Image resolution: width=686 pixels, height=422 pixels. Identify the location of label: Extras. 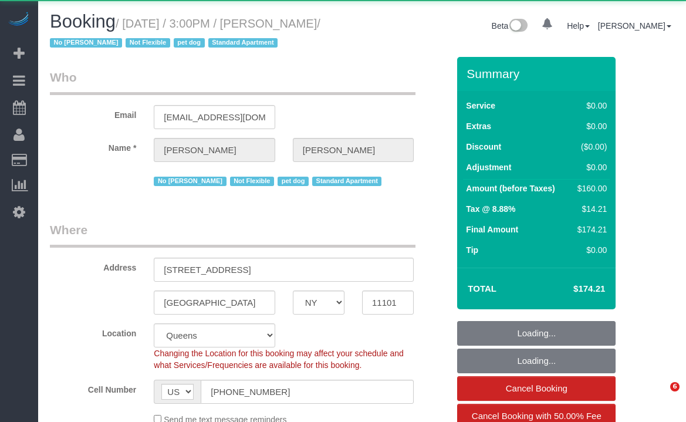
(478, 126).